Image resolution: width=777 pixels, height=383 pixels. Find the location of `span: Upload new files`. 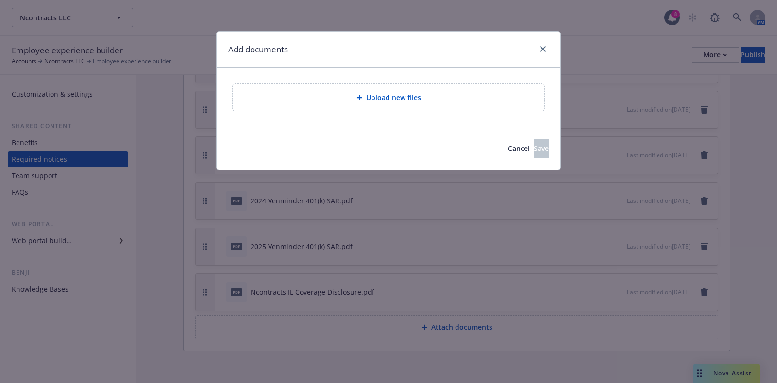

span: Upload new files is located at coordinates (394, 97).